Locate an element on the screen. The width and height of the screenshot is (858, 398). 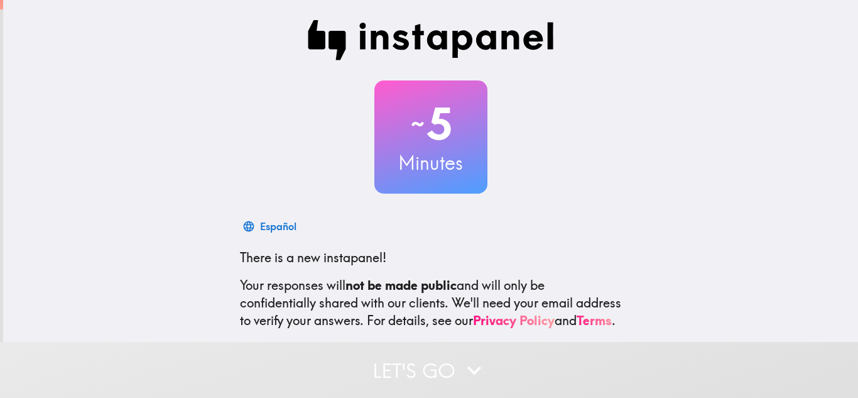
img: Instapanel is located at coordinates (431, 40).